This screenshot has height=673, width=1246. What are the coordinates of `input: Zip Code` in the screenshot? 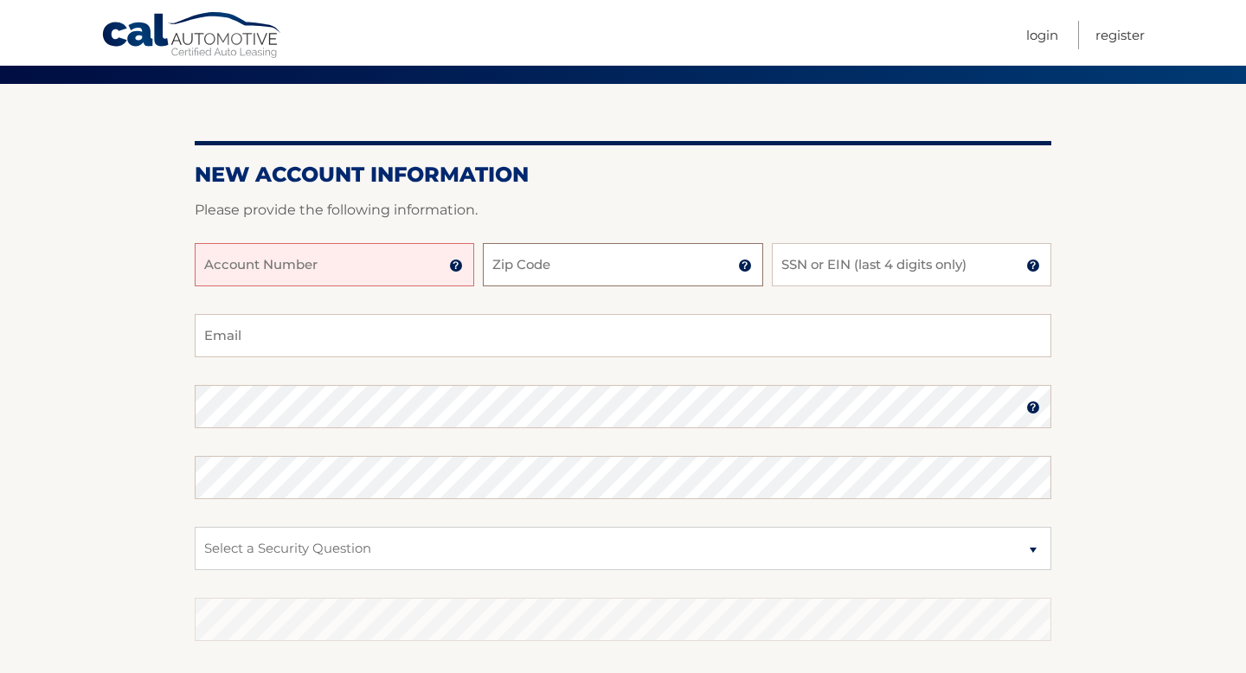 It's located at (622, 265).